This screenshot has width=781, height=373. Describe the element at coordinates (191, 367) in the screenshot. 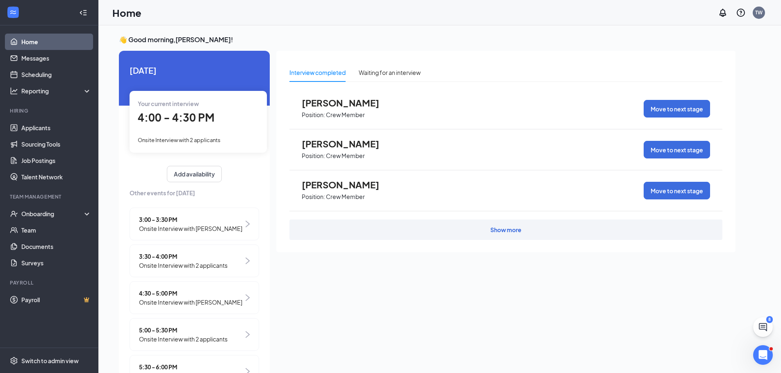

I see `span: 5:30 - 6:00 PM` at that location.